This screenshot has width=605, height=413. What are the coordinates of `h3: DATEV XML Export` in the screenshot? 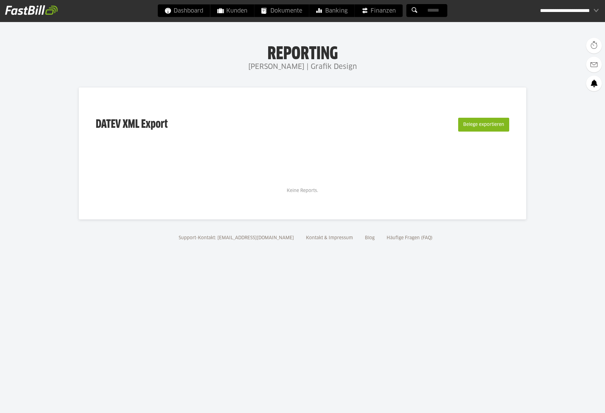 It's located at (132, 125).